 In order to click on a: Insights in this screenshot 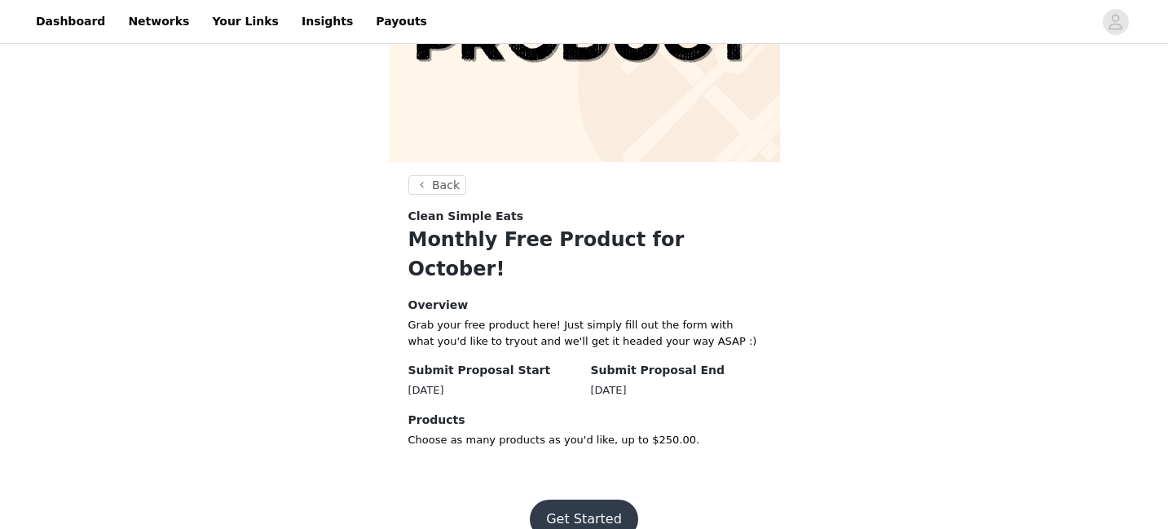, I will do `click(327, 21)`.